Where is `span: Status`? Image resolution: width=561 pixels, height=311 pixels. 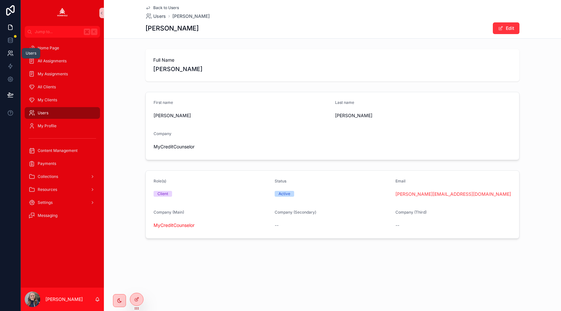 span: Status is located at coordinates (280, 181).